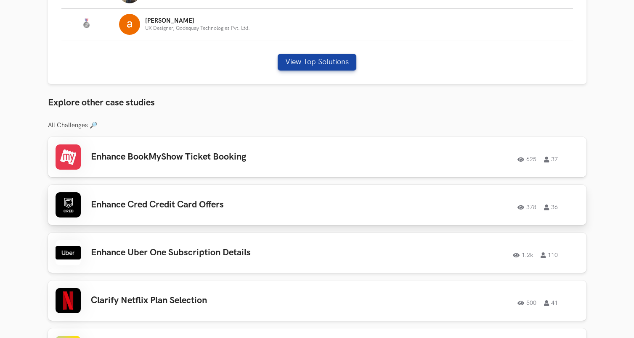 Image resolution: width=634 pixels, height=338 pixels. Describe the element at coordinates (317, 62) in the screenshot. I see `button: View Top Solutions` at that location.